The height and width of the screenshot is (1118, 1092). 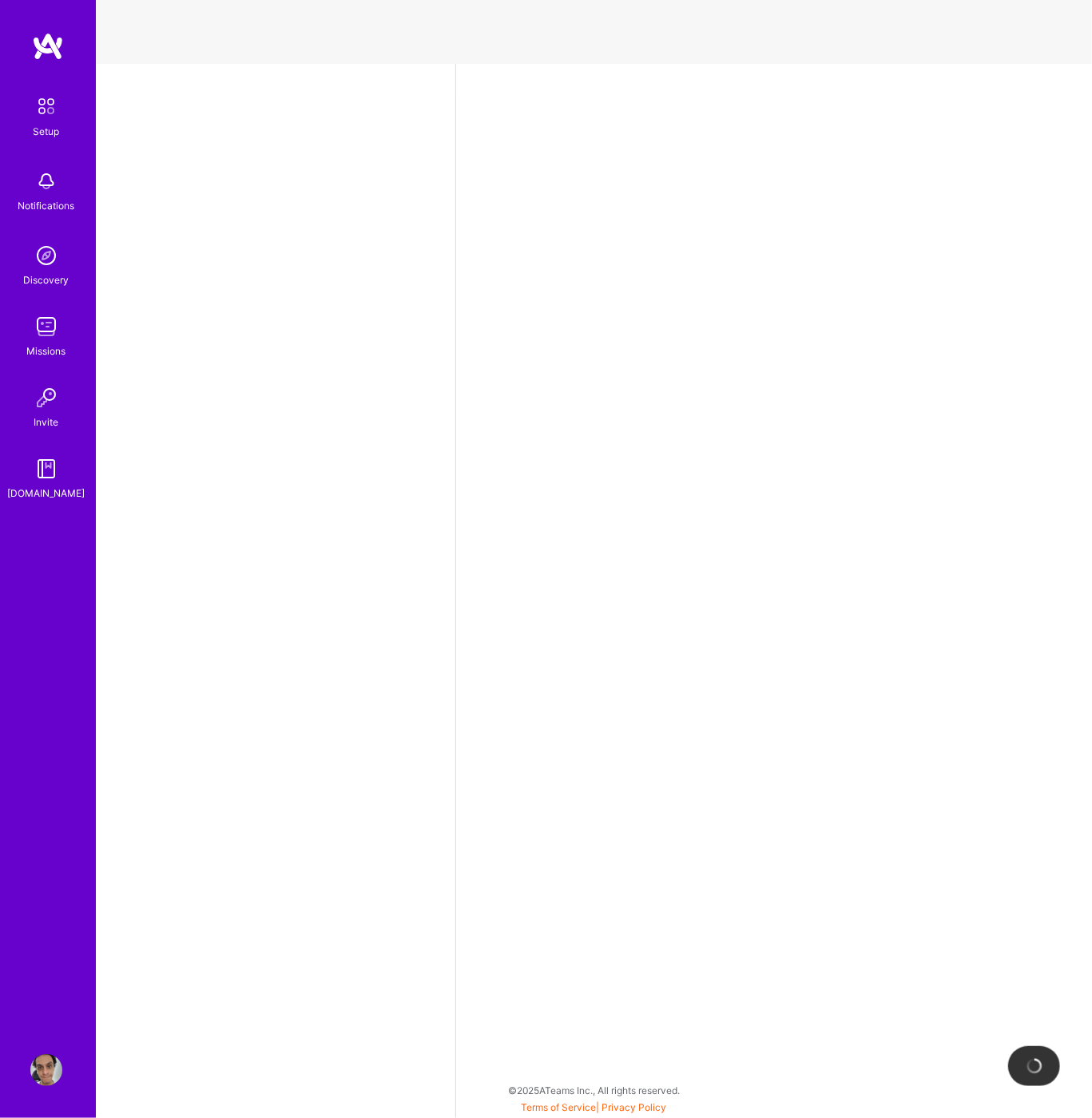 What do you see at coordinates (46, 182) in the screenshot?
I see `img: bell` at bounding box center [46, 182].